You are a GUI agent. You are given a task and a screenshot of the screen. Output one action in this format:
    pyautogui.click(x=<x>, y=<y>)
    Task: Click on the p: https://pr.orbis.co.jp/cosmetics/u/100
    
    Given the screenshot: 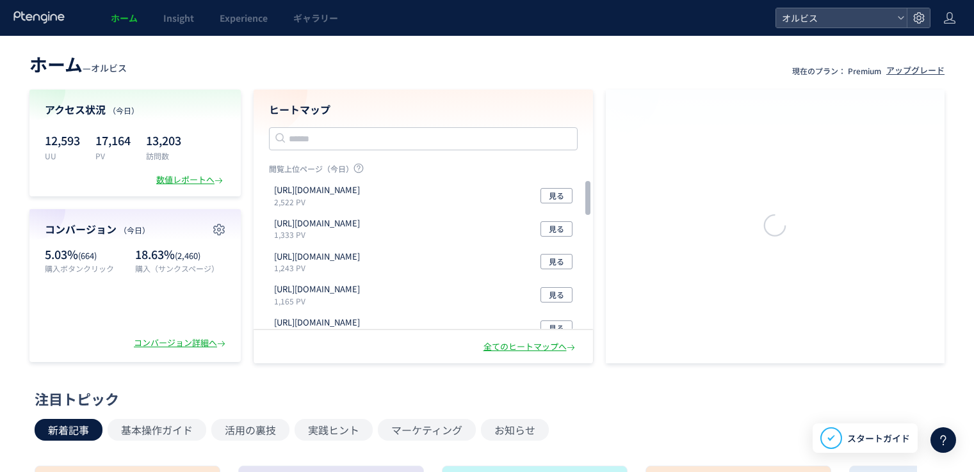 What is the action you would take?
    pyautogui.click(x=317, y=257)
    